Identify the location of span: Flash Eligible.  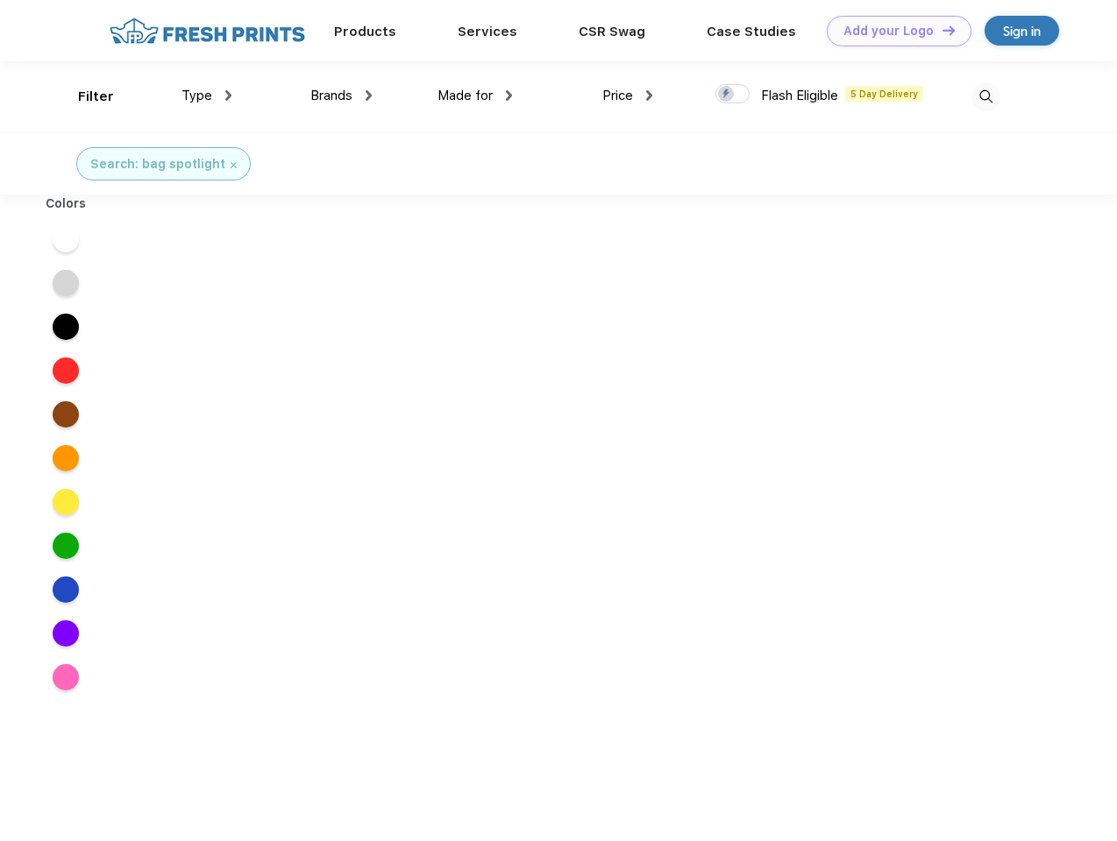
(799, 96).